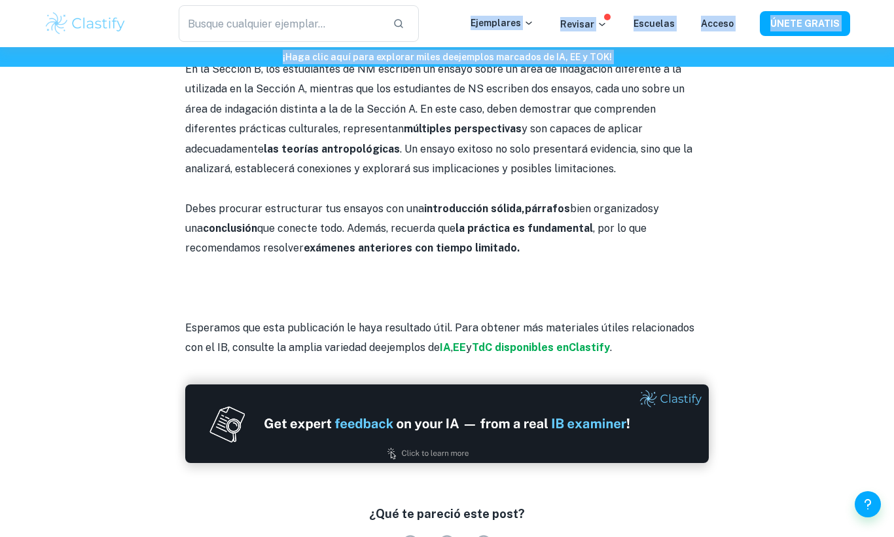  I want to click on font: ¡Haga clic aquí para explorar miles de, so click(368, 57).